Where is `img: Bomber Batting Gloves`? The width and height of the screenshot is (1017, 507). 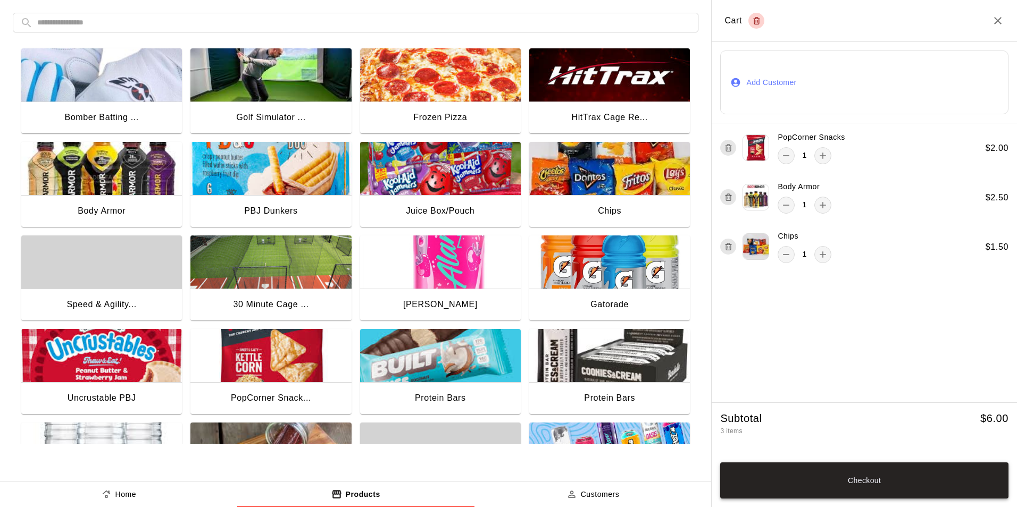 img: Bomber Batting Gloves is located at coordinates (102, 75).